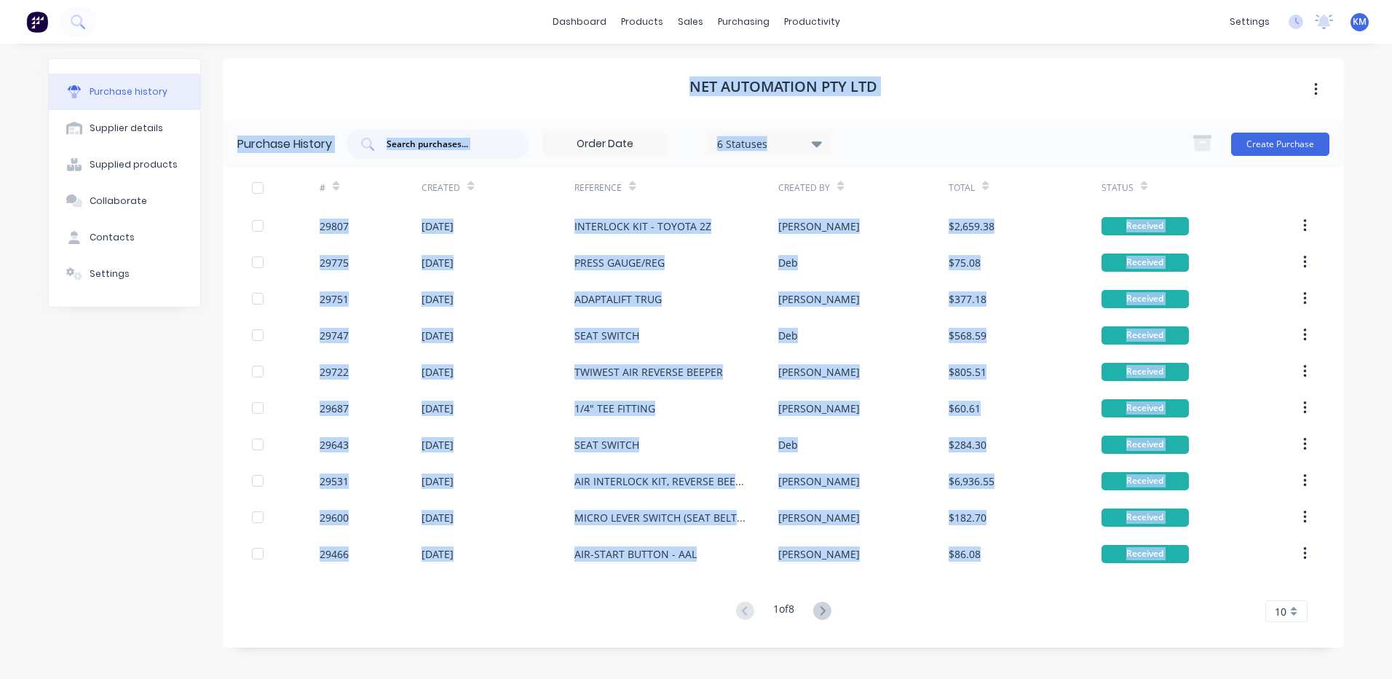 The height and width of the screenshot is (679, 1392). I want to click on div: 29722, so click(334, 371).